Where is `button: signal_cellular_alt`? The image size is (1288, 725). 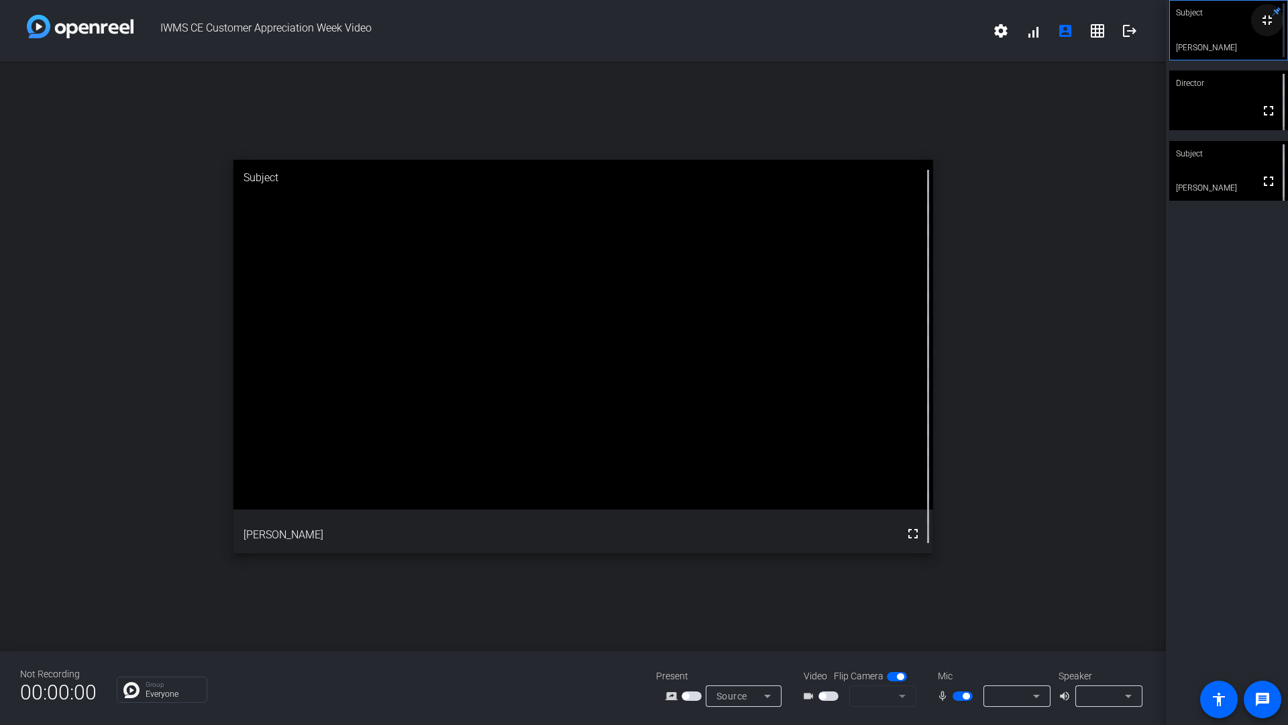
button: signal_cellular_alt is located at coordinates (1033, 31).